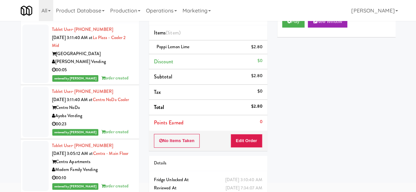  I want to click on div: 00:05, so click(93, 70).